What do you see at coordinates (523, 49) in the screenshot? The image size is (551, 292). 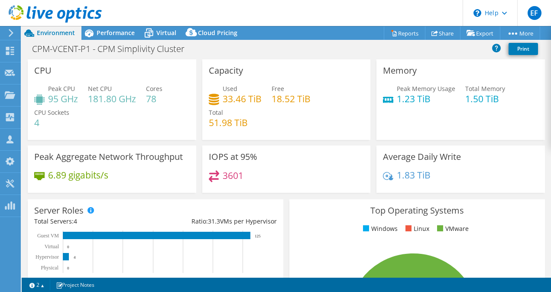 I see `a: Print` at bounding box center [523, 49].